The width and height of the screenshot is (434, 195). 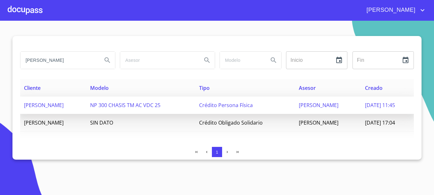 I want to click on button: account of current user, so click(x=394, y=10).